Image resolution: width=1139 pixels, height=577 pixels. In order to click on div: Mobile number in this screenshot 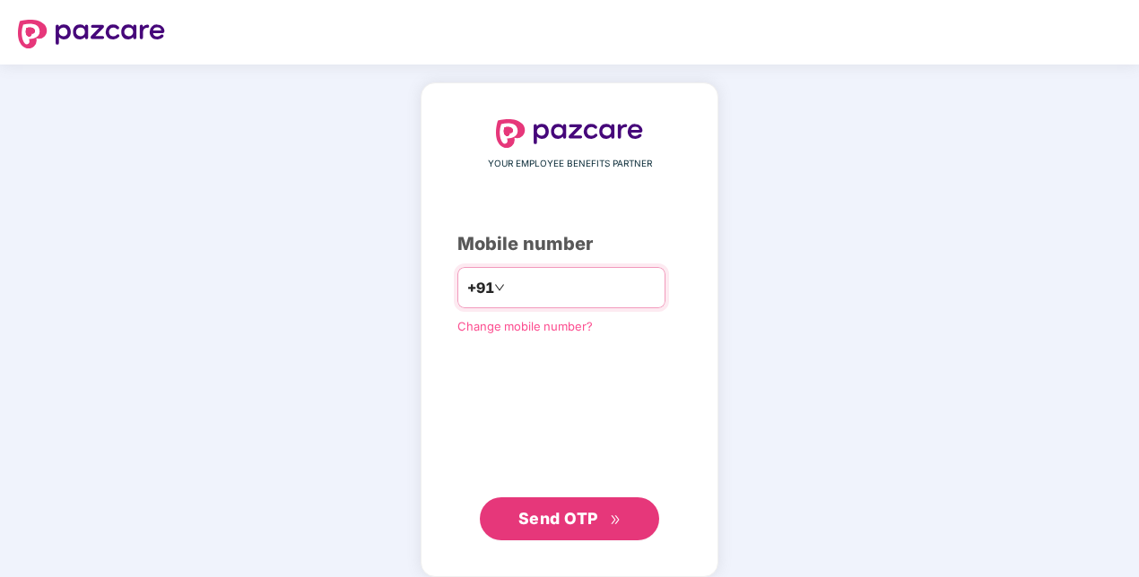, I will do `click(569, 244)`.